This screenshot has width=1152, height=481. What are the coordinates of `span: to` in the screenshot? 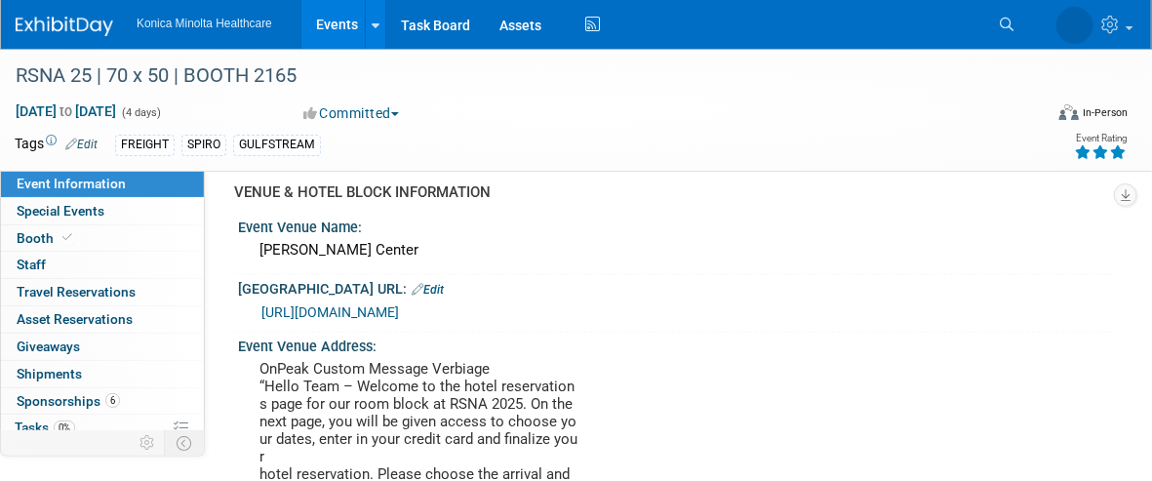 It's located at (65, 111).